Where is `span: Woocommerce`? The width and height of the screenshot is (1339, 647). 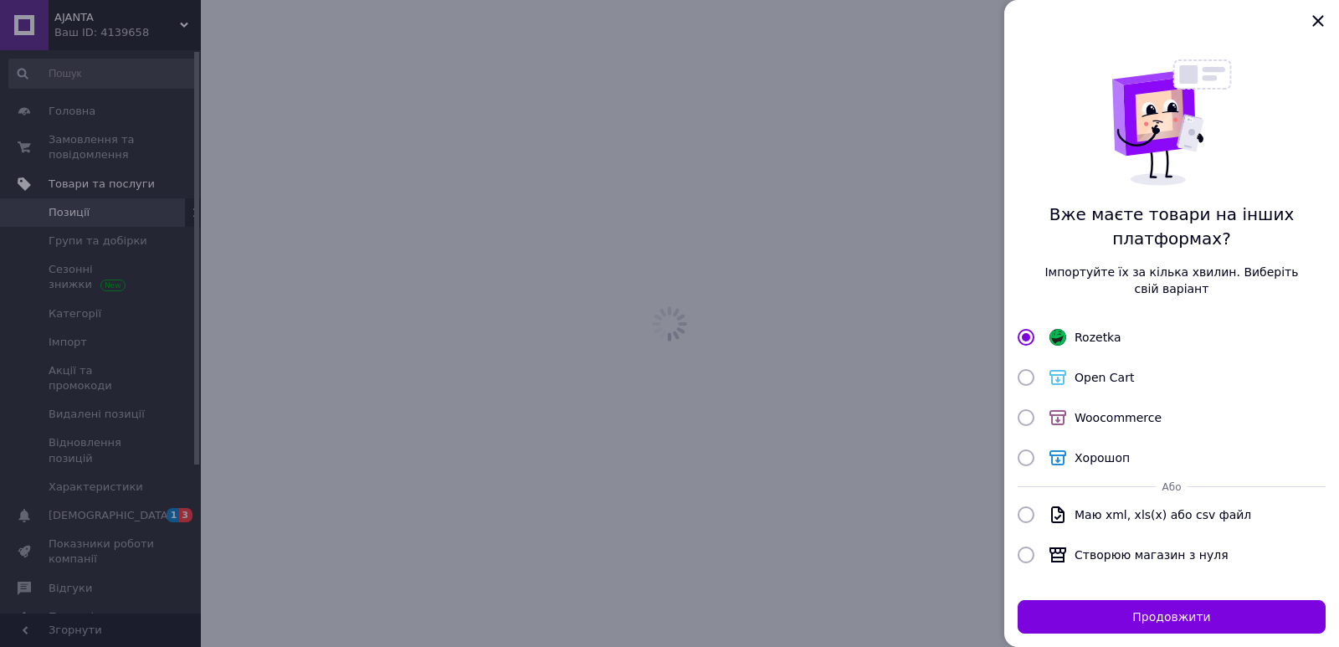
span: Woocommerce is located at coordinates (1118, 417).